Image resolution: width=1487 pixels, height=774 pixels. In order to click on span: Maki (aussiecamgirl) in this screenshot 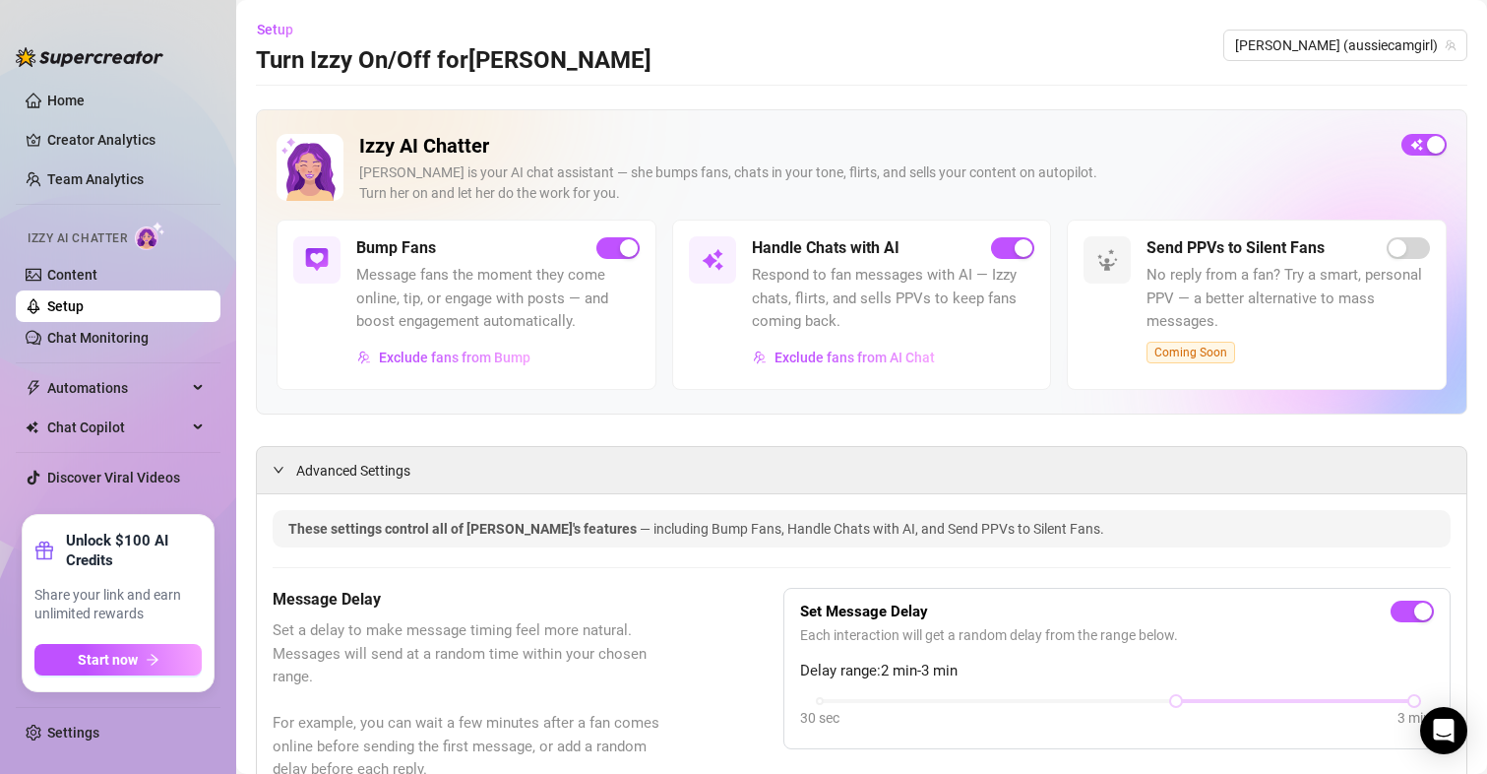, I will do `click(1345, 45)`.